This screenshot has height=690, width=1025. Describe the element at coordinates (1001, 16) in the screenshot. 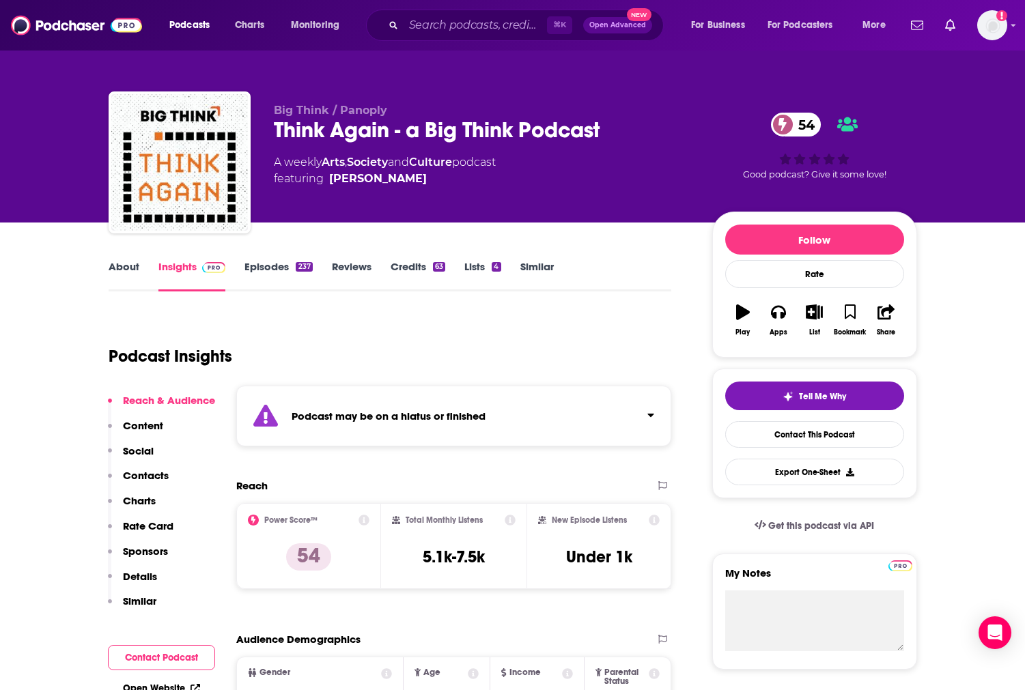

I see `svg: Add a profile image` at that location.